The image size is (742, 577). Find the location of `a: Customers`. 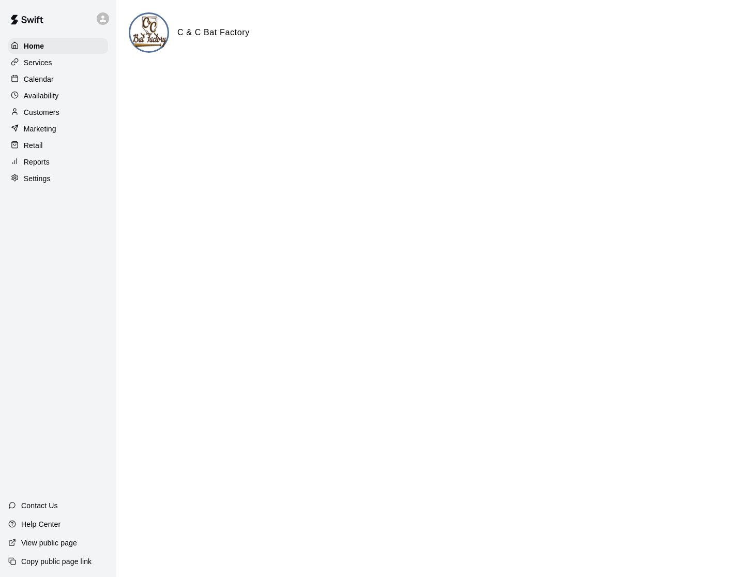

a: Customers is located at coordinates (58, 112).